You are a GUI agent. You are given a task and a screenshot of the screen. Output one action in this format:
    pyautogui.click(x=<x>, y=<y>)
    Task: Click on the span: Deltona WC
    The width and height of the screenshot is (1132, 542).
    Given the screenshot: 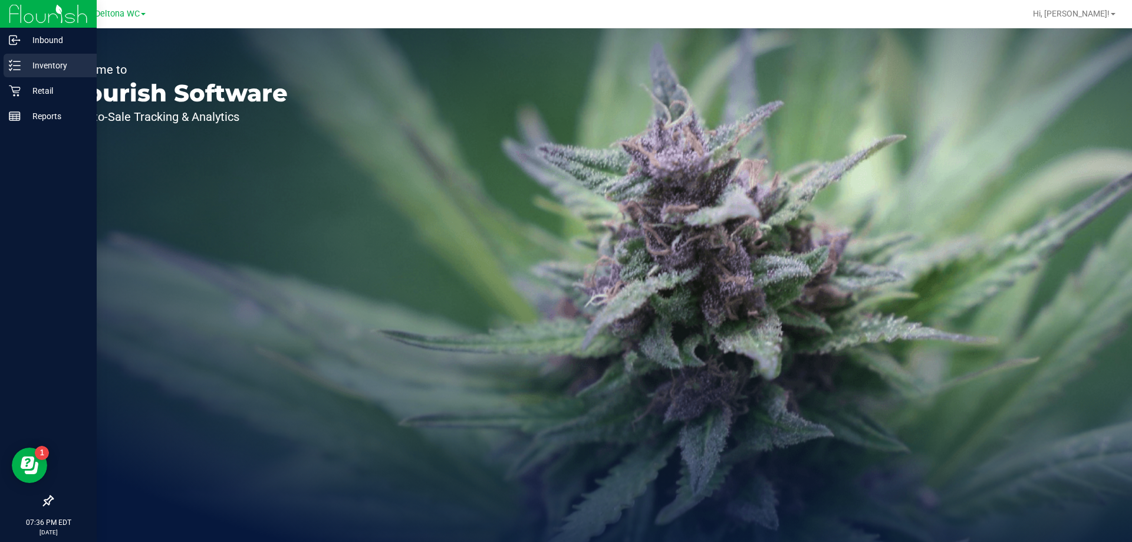 What is the action you would take?
    pyautogui.click(x=117, y=14)
    